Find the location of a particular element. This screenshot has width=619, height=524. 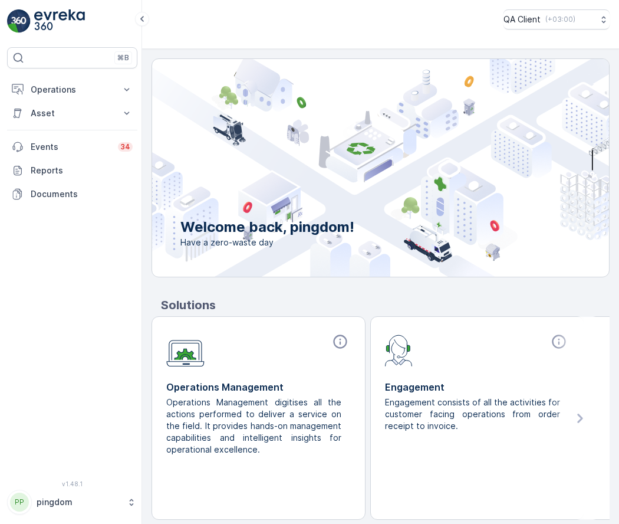

button: QA Client(+03:00) is located at coordinates (557, 19).